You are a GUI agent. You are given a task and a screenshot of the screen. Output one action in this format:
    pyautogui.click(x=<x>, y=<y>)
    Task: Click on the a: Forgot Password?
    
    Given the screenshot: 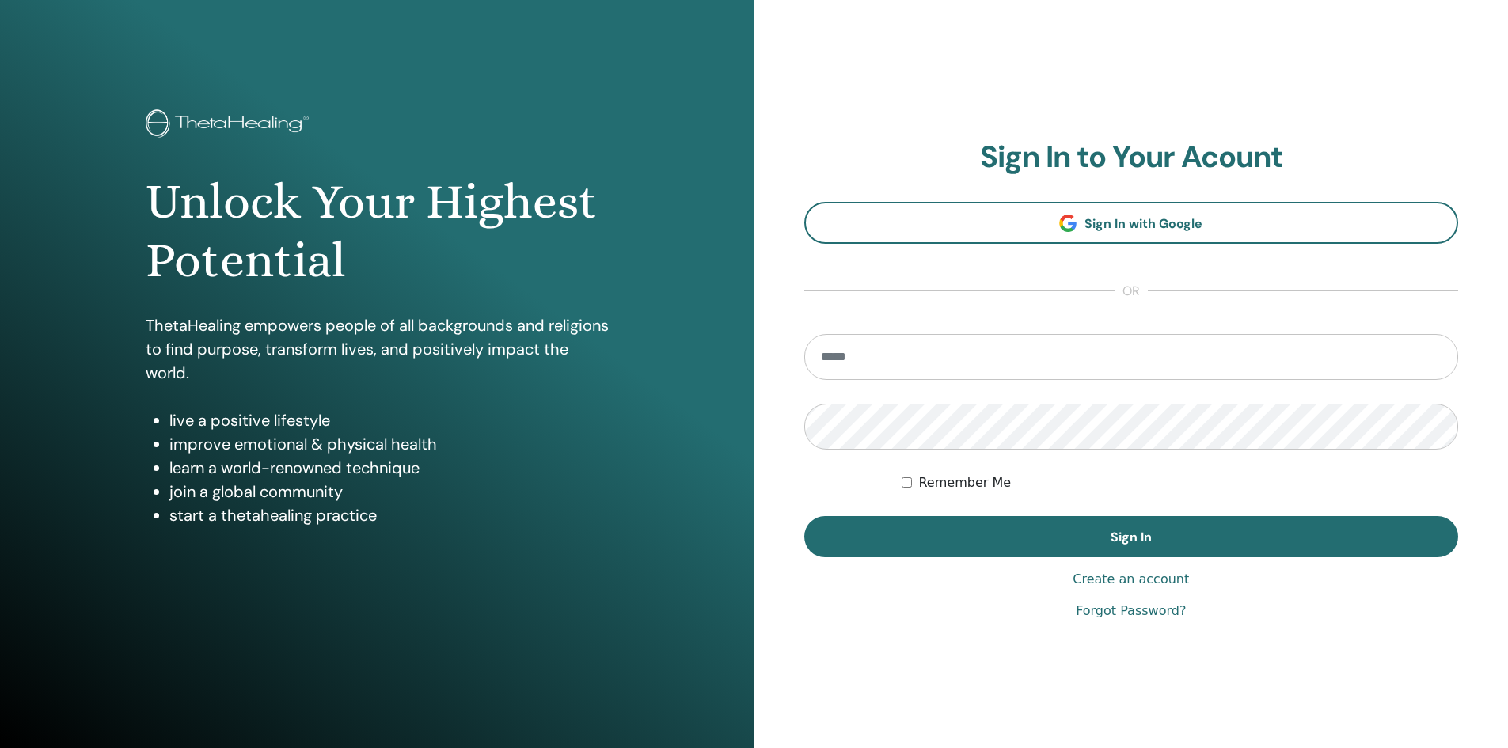 What is the action you would take?
    pyautogui.click(x=1131, y=611)
    